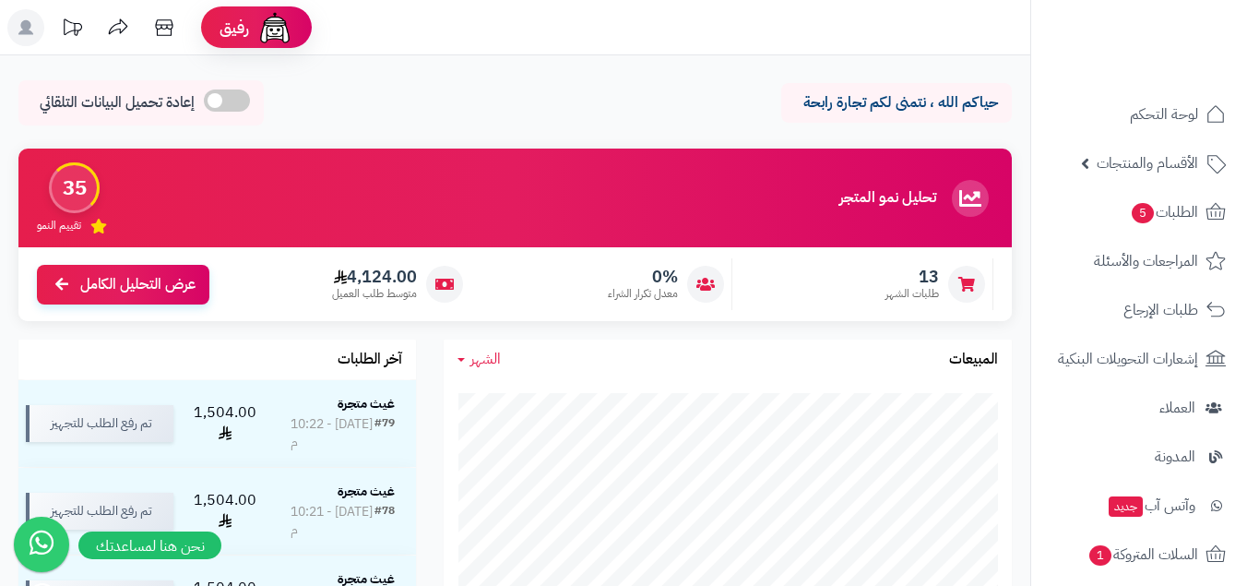  I want to click on a: المدونة, so click(1139, 457).